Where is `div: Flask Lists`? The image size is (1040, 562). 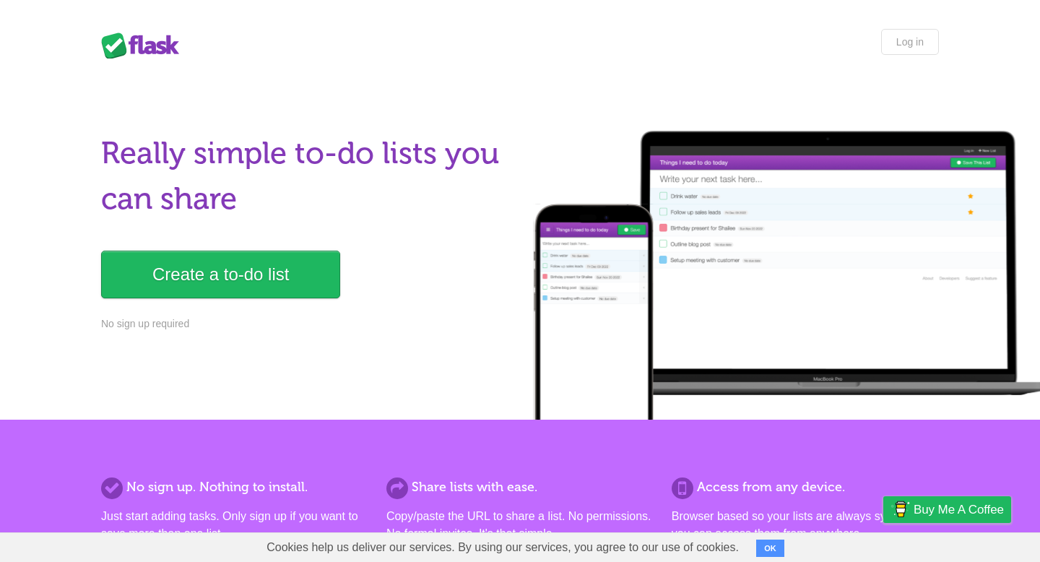
div: Flask Lists is located at coordinates (144, 45).